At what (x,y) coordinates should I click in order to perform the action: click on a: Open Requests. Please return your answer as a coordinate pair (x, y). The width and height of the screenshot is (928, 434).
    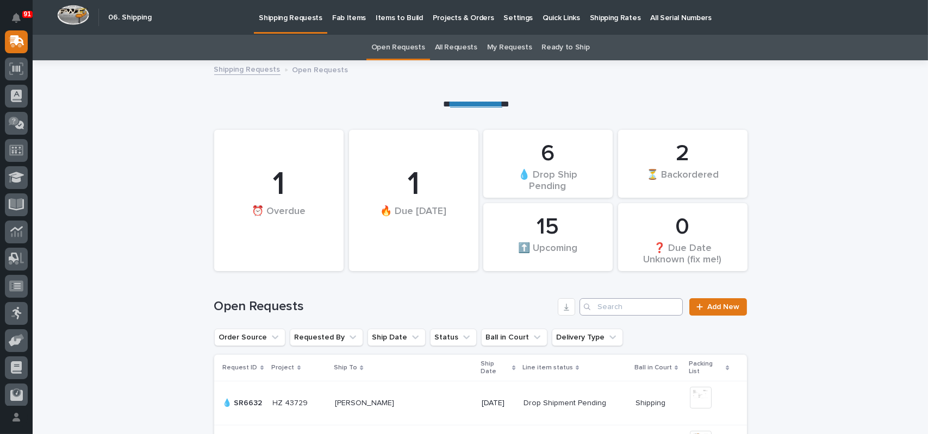
    Looking at the image, I should click on (398, 47).